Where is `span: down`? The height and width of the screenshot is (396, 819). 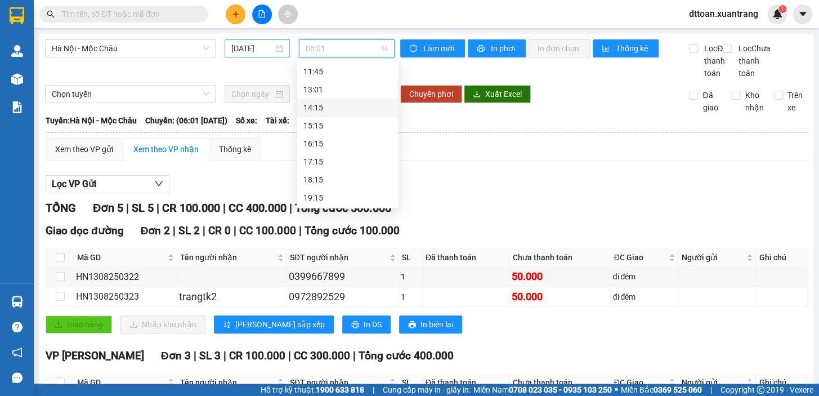 span: down is located at coordinates (159, 183).